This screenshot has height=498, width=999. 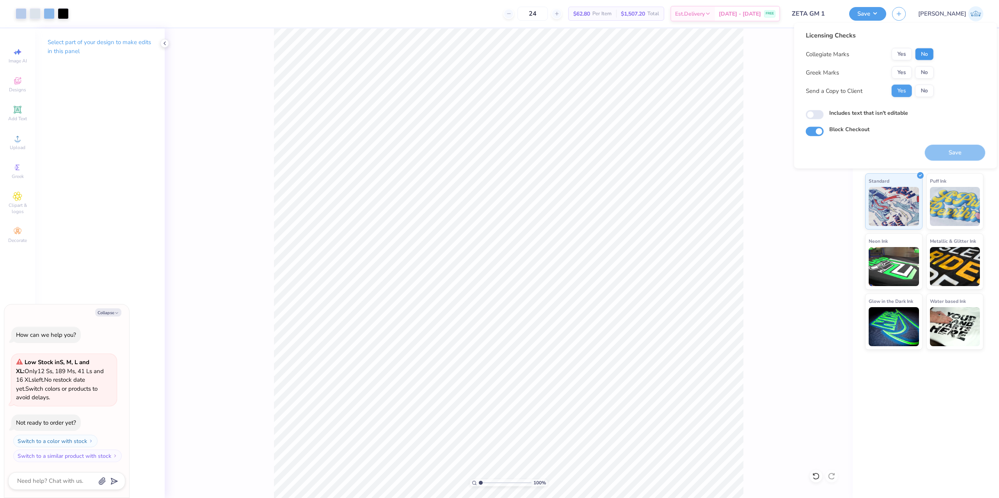 What do you see at coordinates (894, 327) in the screenshot?
I see `img: Glow in the Dark Ink` at bounding box center [894, 327].